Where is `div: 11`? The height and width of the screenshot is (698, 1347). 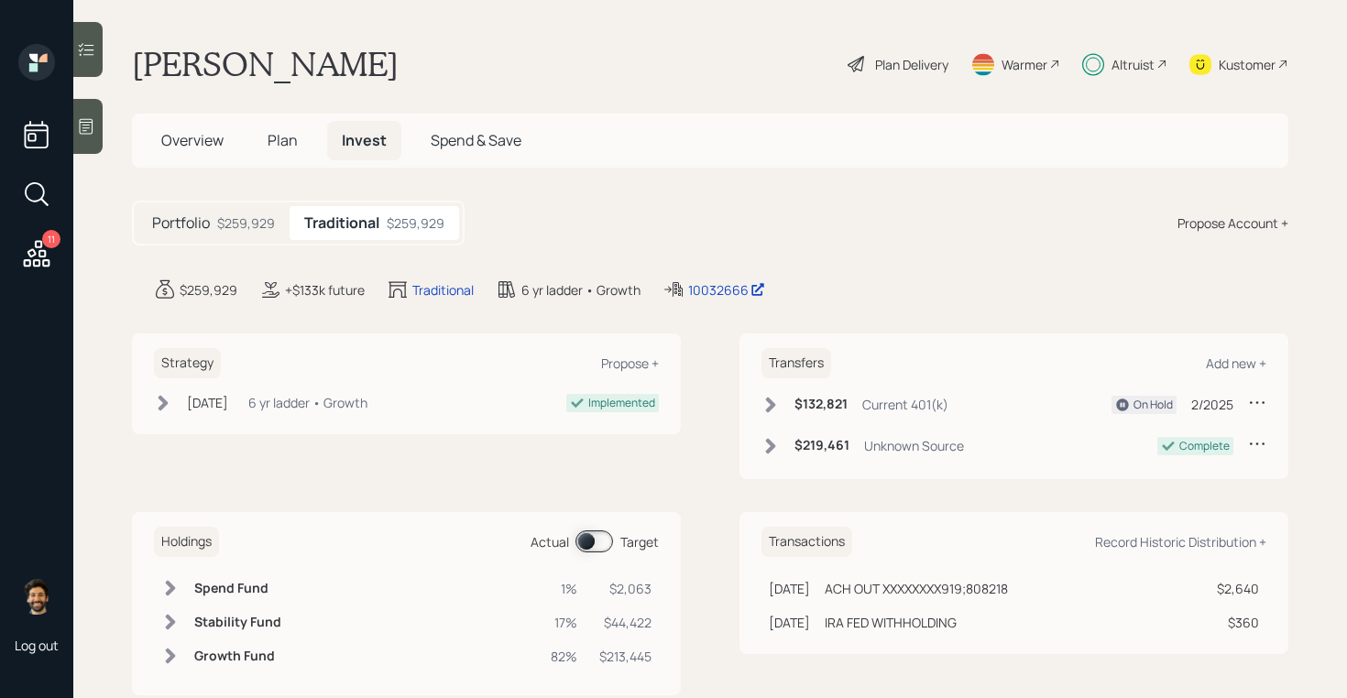
div: 11 is located at coordinates (51, 239).